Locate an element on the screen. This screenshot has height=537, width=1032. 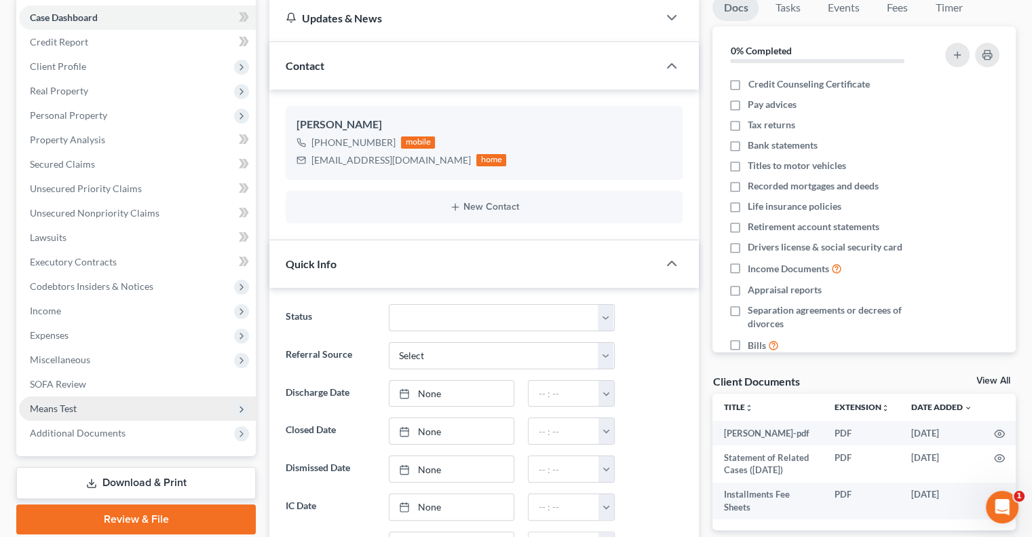
span: Pay advices is located at coordinates (772, 104).